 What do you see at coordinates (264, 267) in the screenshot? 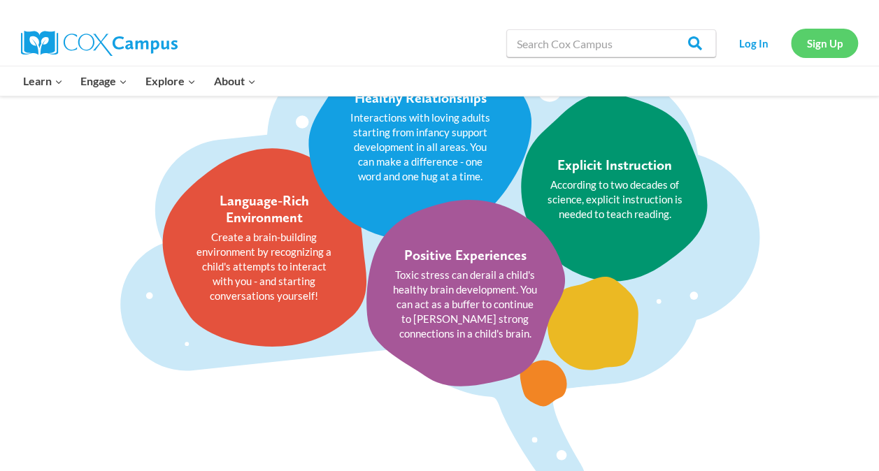
I see `p: Create a brain-building environment by recognizing a child's attempts to interact with you - and ...` at bounding box center [264, 267].